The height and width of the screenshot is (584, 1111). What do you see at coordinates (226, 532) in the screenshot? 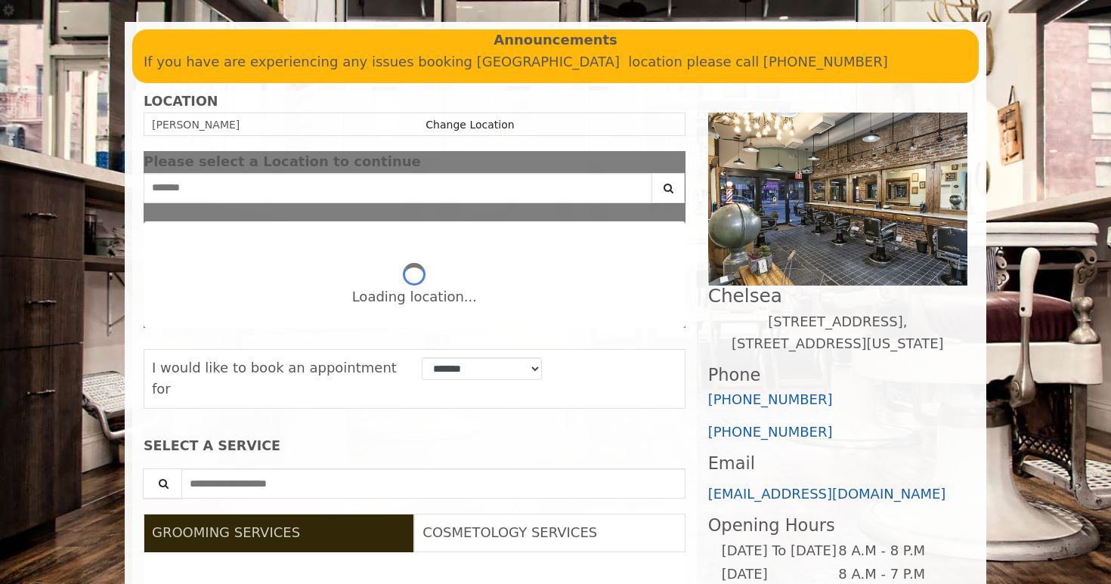
I see `span: GROOMING SERVICES` at bounding box center [226, 532].